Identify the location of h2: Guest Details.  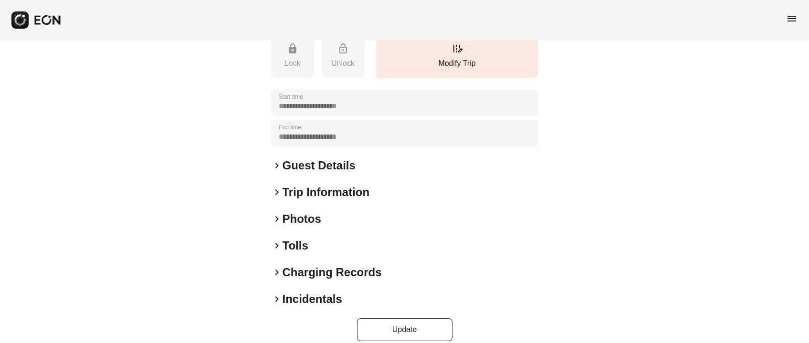
(319, 166).